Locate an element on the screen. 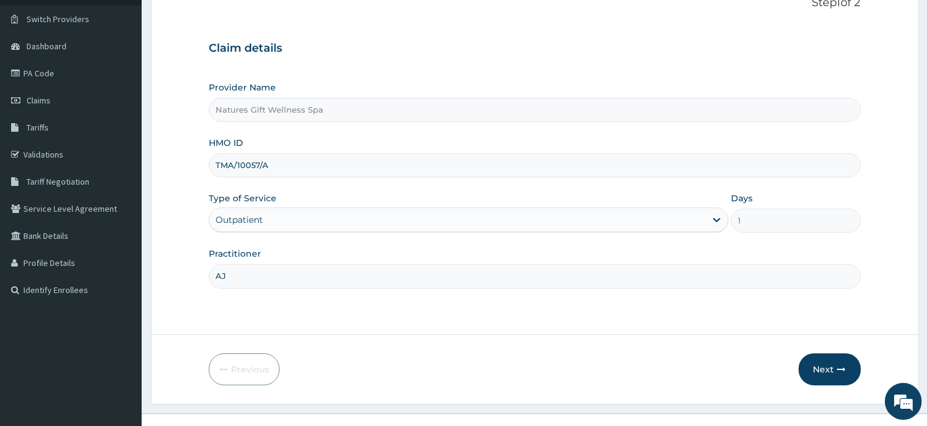 The width and height of the screenshot is (928, 426). label: Practitioner is located at coordinates (235, 254).